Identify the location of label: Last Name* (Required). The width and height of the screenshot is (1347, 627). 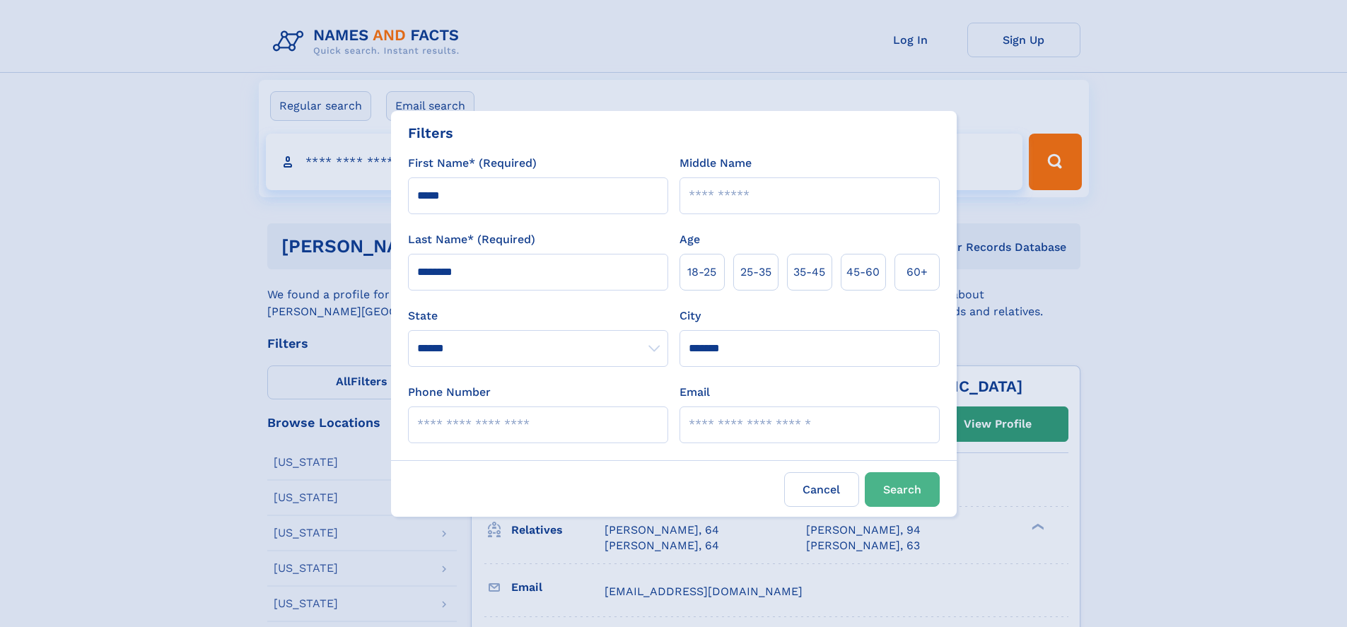
(471, 240).